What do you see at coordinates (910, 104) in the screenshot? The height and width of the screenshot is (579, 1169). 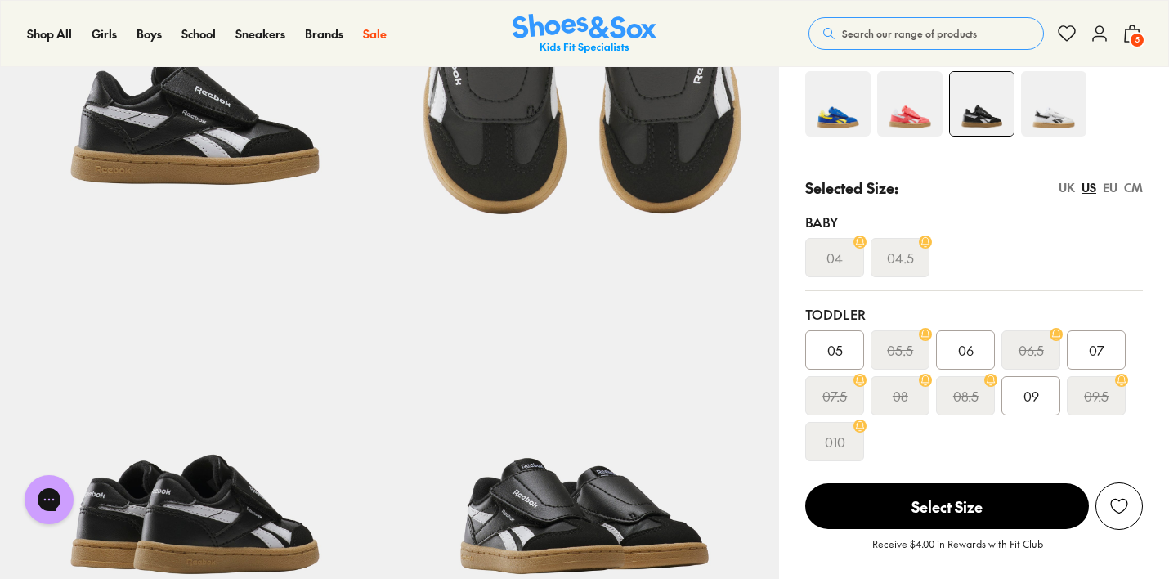 I see `img: 4-526699_1` at bounding box center [910, 104].